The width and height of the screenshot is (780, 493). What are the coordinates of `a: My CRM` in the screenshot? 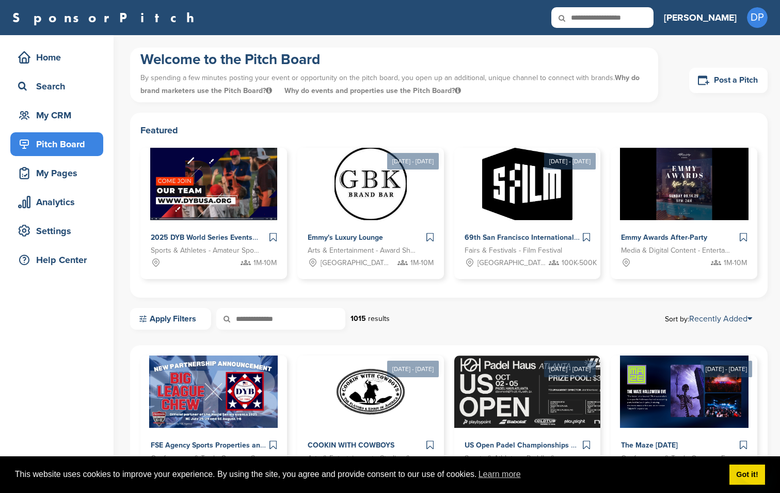 It's located at (57, 115).